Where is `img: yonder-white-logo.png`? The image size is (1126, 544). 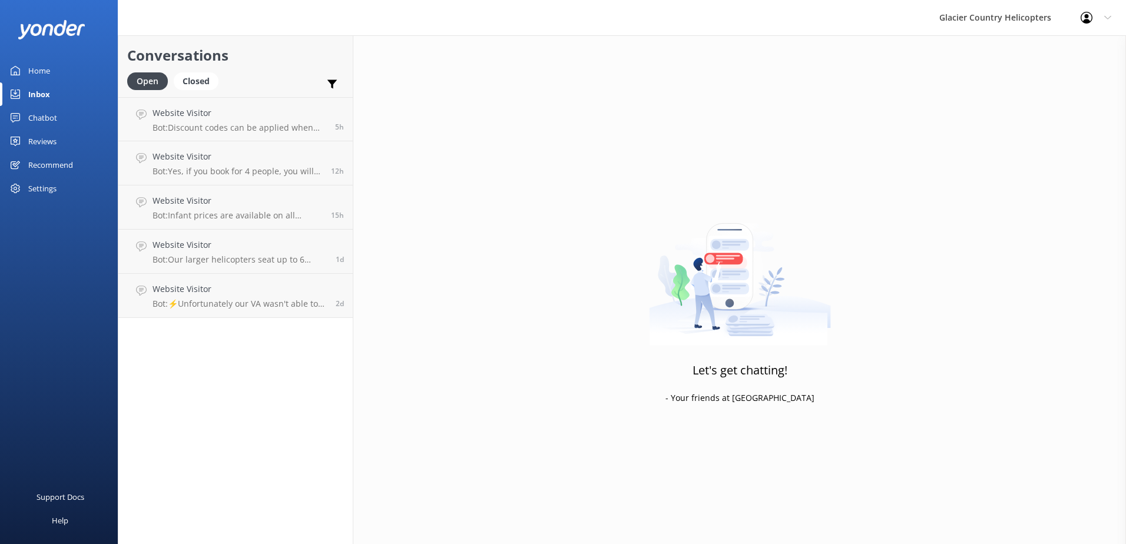 img: yonder-white-logo.png is located at coordinates (51, 29).